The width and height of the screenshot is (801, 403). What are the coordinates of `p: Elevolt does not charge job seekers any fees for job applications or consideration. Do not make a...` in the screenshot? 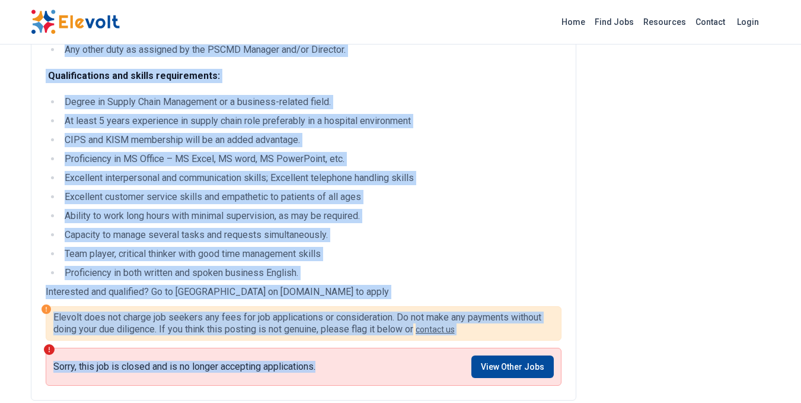 It's located at (304, 323).